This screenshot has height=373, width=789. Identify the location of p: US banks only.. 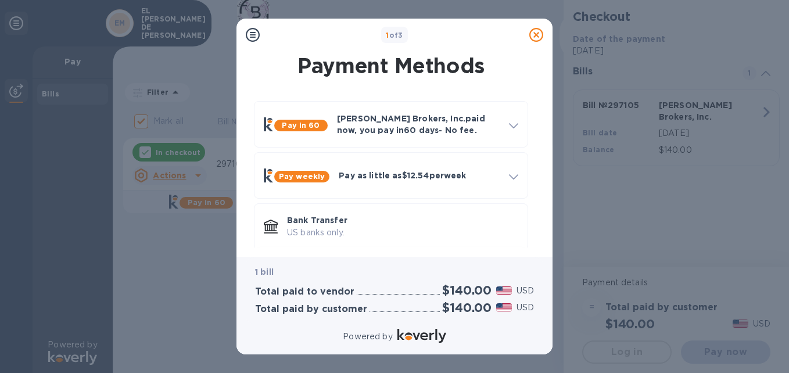
(403, 232).